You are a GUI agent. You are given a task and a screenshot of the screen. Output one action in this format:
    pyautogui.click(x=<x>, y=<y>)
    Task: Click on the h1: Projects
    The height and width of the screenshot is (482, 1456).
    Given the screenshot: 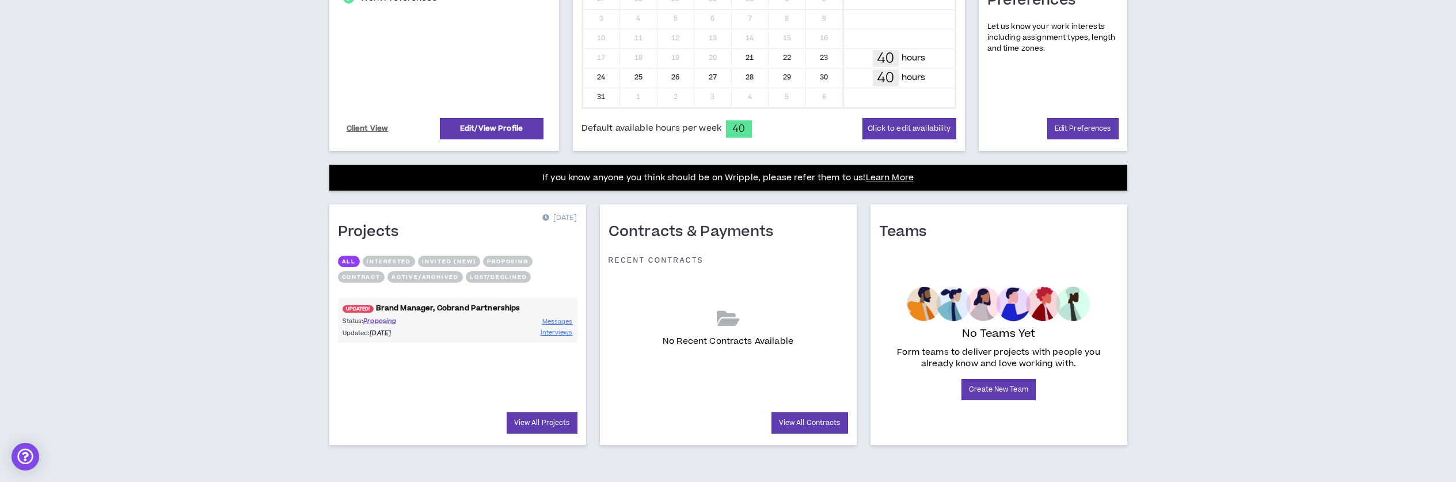 What is the action you would take?
    pyautogui.click(x=373, y=232)
    